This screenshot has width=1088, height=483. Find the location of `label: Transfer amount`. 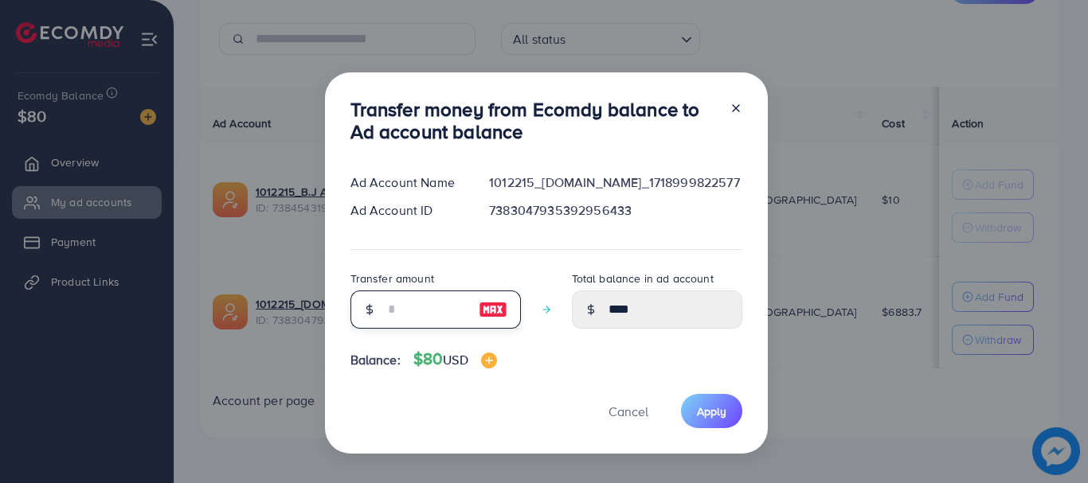

label: Transfer amount is located at coordinates (392, 279).